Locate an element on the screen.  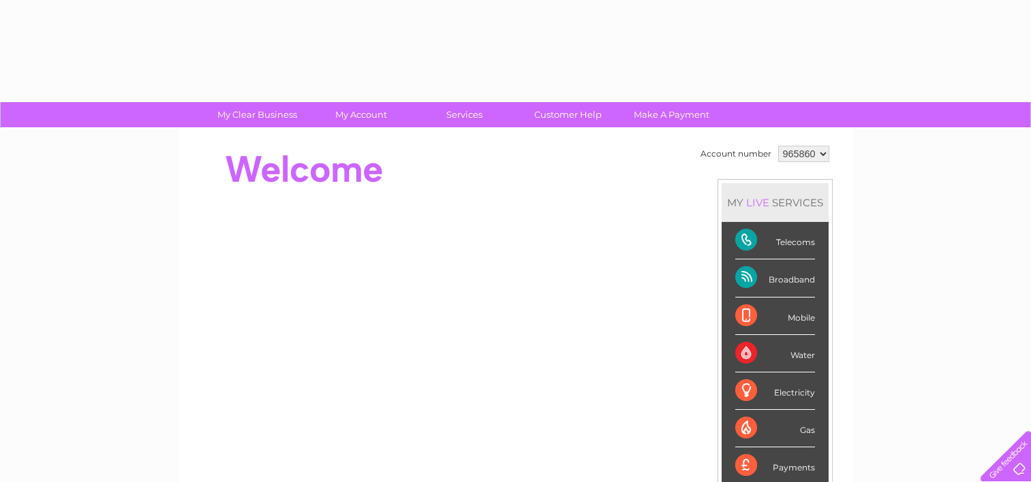
div: Broadband is located at coordinates (774, 278).